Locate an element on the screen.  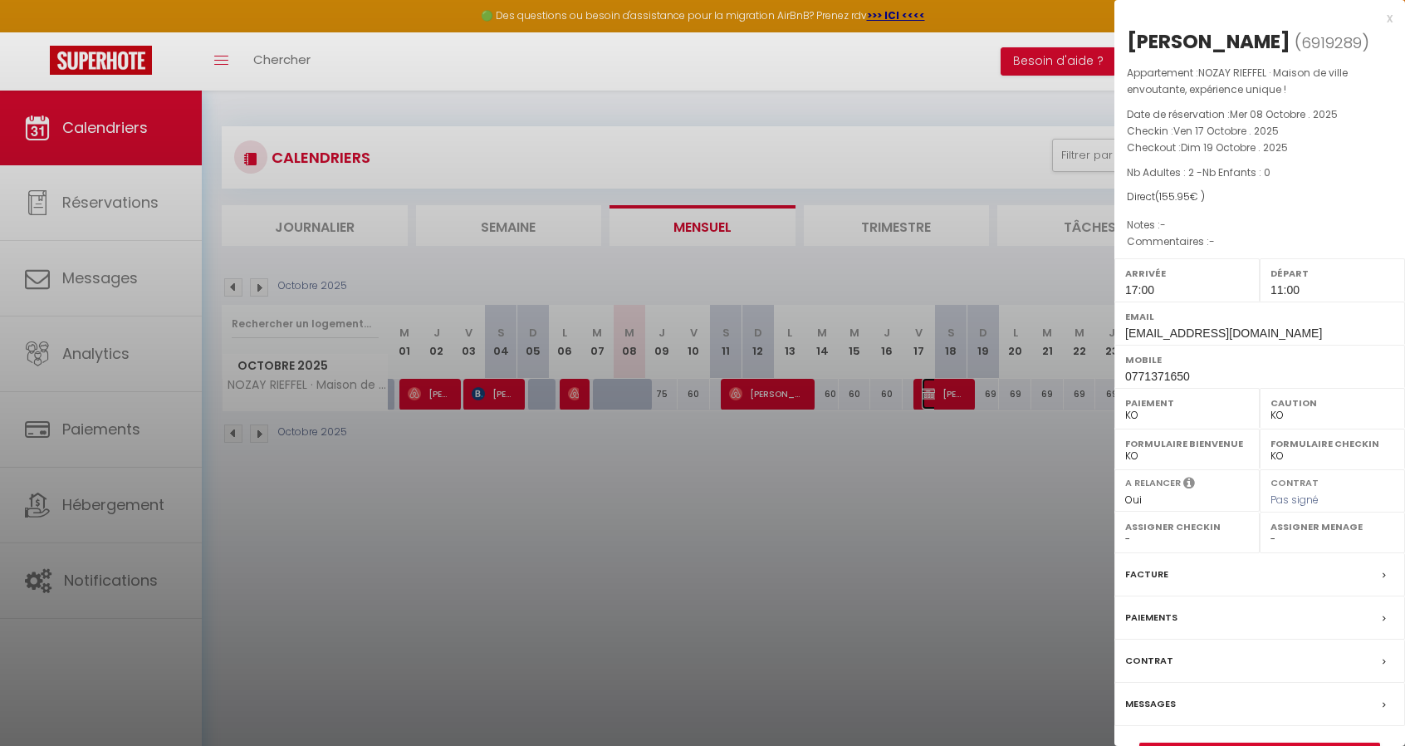
label: Caution is located at coordinates (1332, 403).